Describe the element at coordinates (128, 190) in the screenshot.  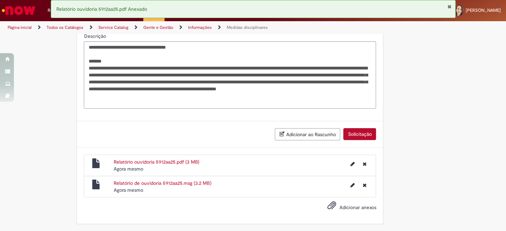
I see `time: 29/08/2025 07:39:08` at that location.